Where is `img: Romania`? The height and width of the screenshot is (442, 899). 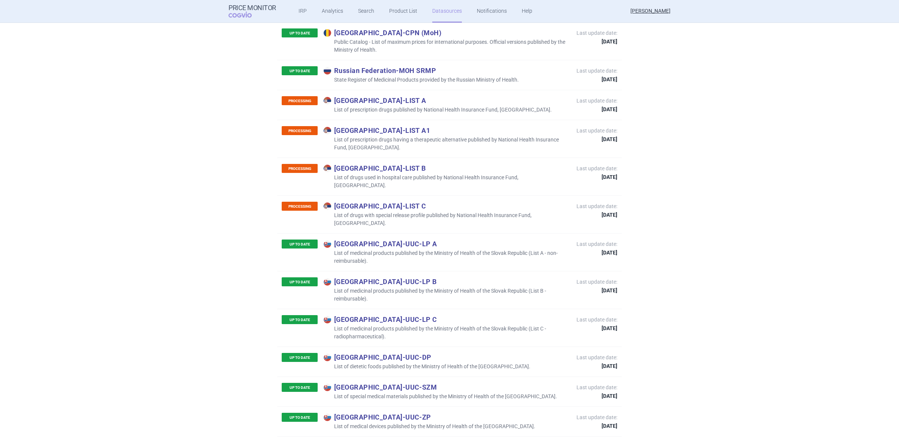
img: Romania is located at coordinates (327, 33).